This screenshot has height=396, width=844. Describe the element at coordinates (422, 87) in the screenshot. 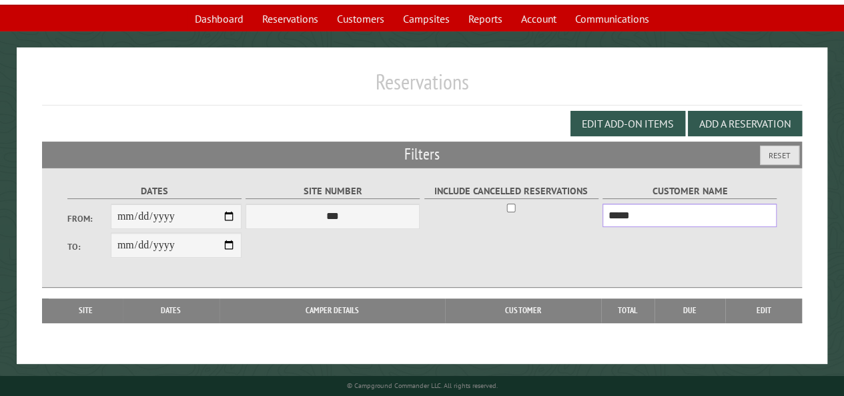

I see `h1: Reservations` at that location.